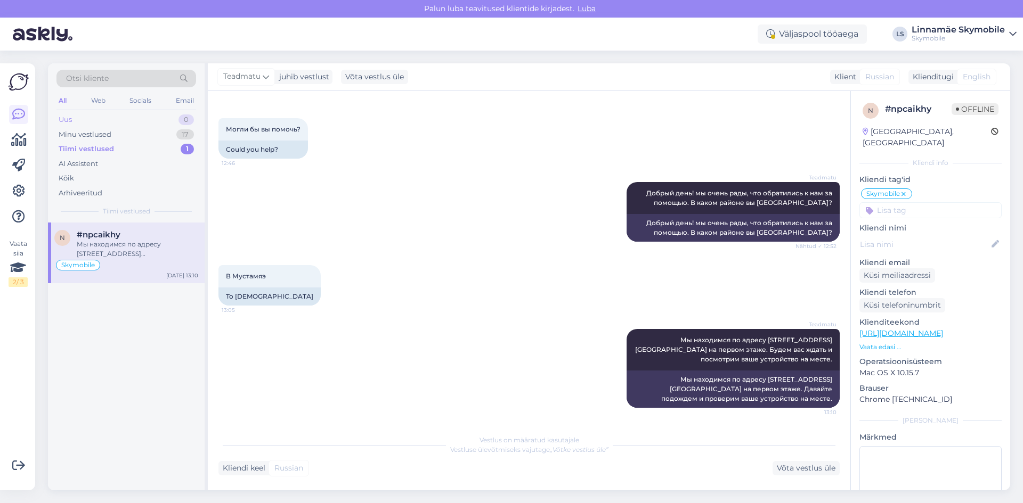 This screenshot has height=503, width=1023. Describe the element at coordinates (930, 437) in the screenshot. I see `p: Märkmed` at that location.